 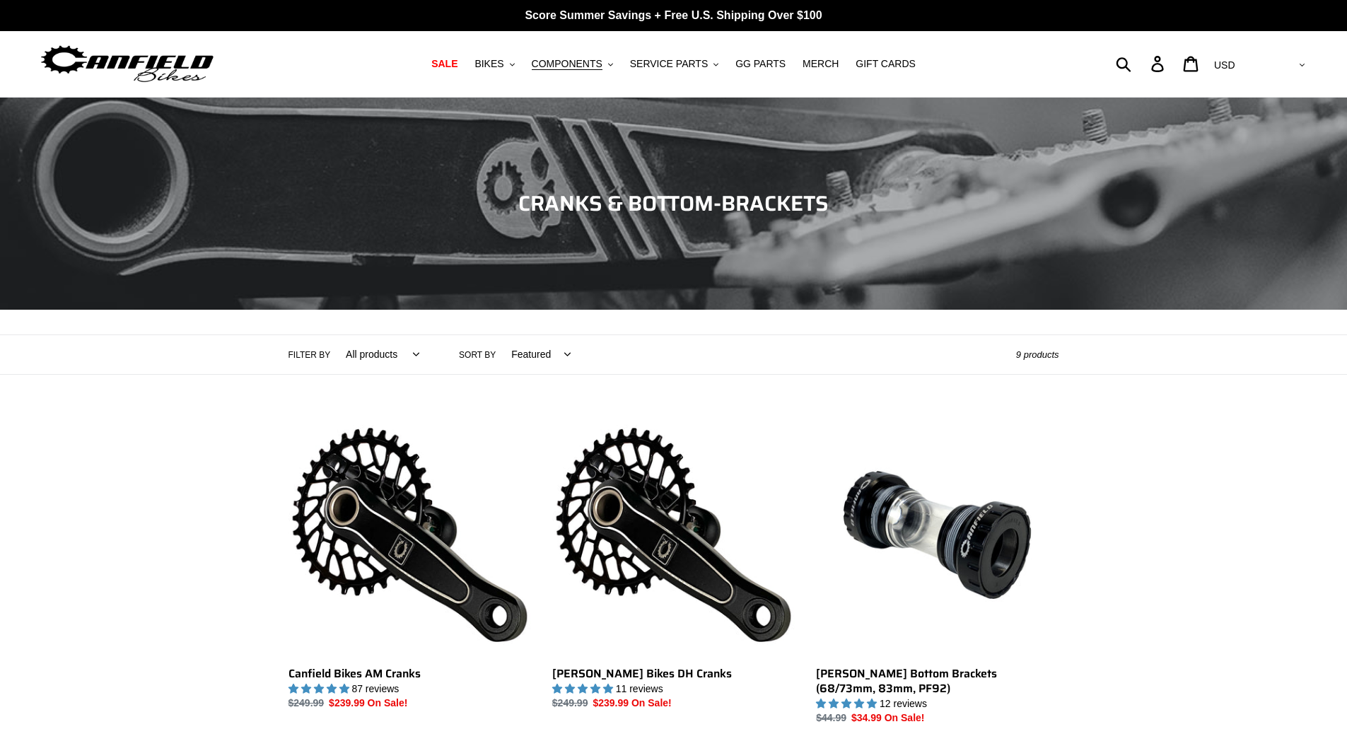 I want to click on span: GIFT CARDS, so click(x=885, y=64).